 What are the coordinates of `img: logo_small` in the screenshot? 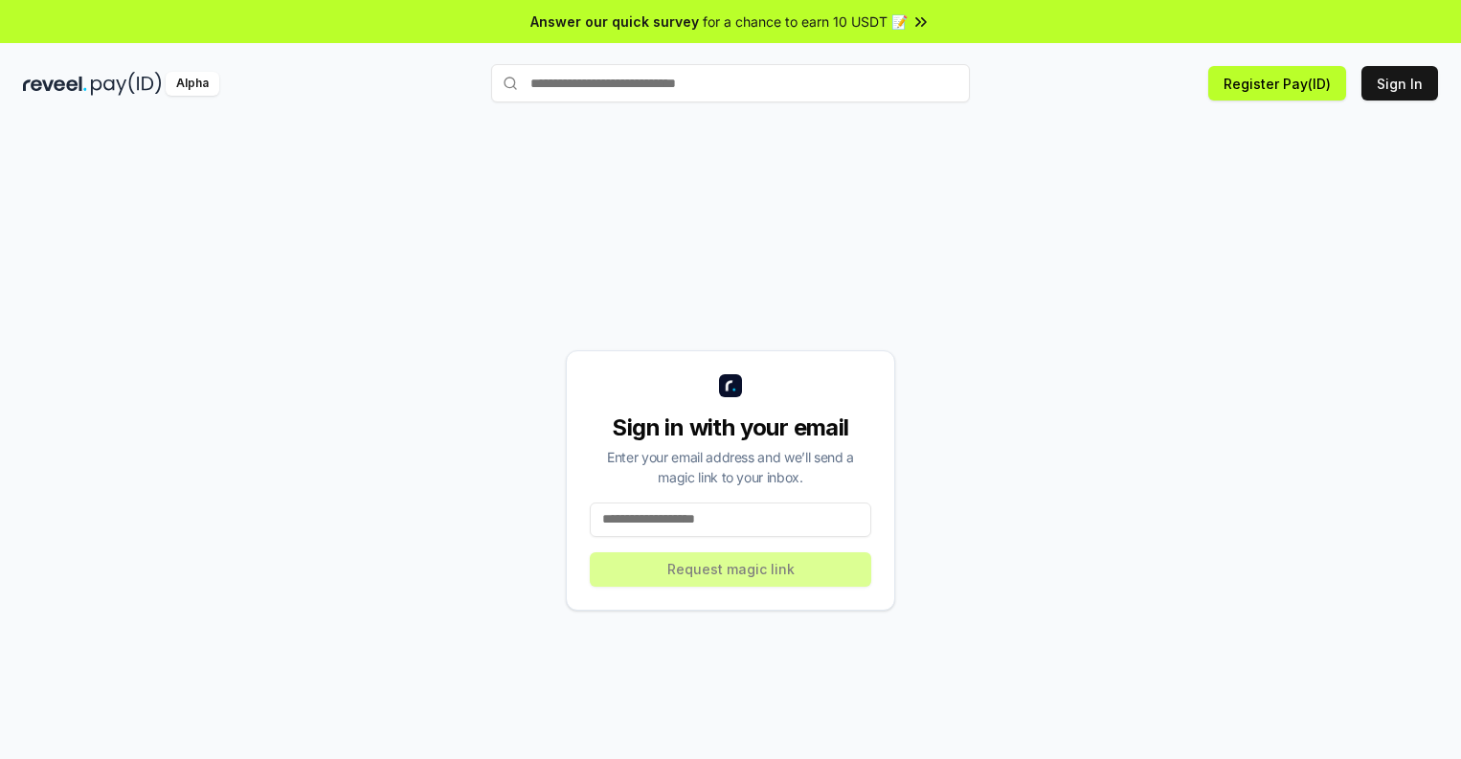 It's located at (730, 386).